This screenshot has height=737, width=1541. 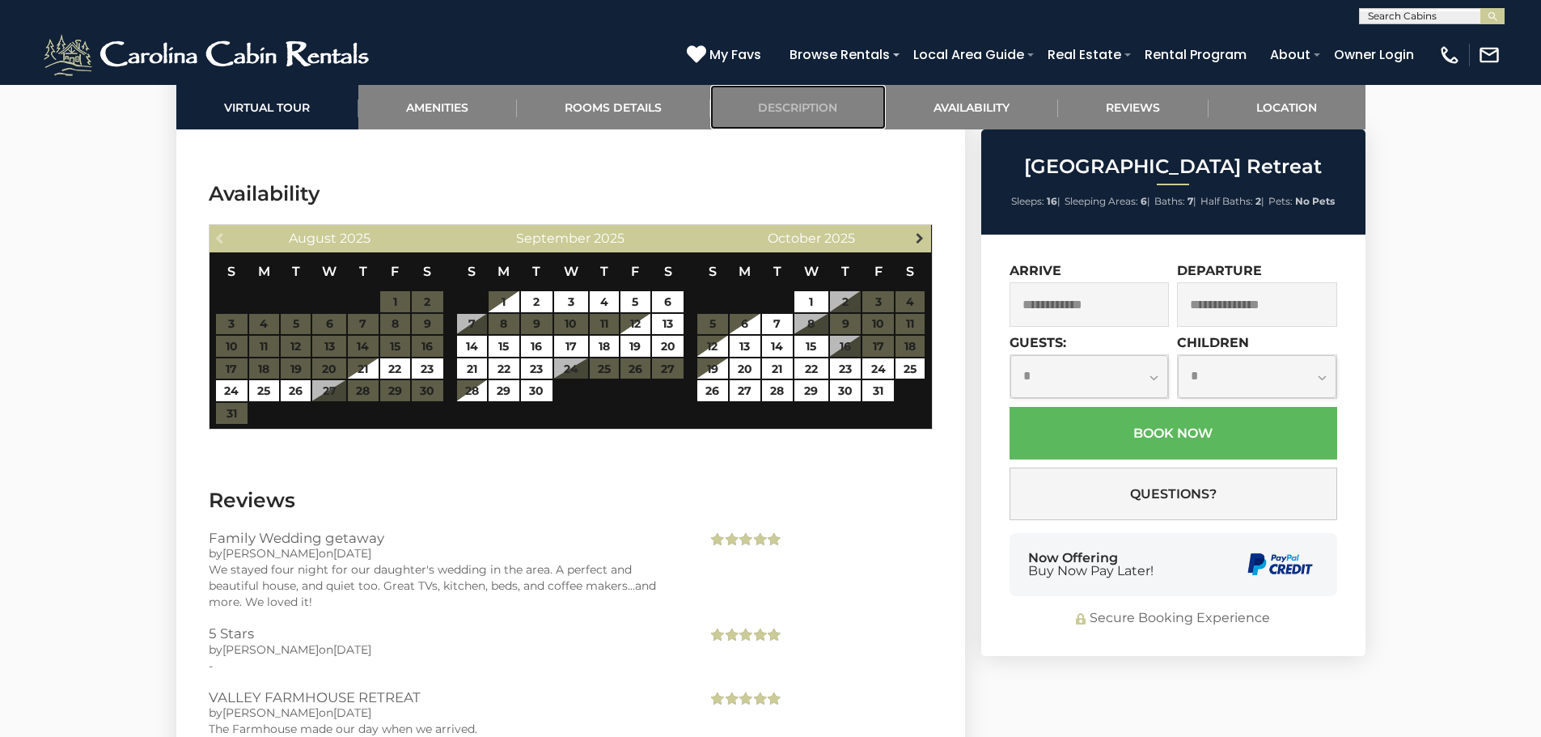 I want to click on a: 7, so click(x=777, y=324).